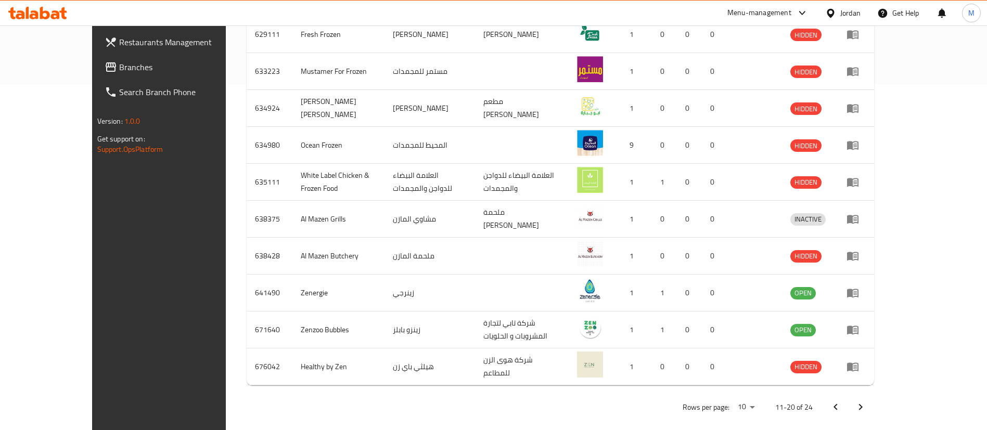  I want to click on td: 634980, so click(269, 145).